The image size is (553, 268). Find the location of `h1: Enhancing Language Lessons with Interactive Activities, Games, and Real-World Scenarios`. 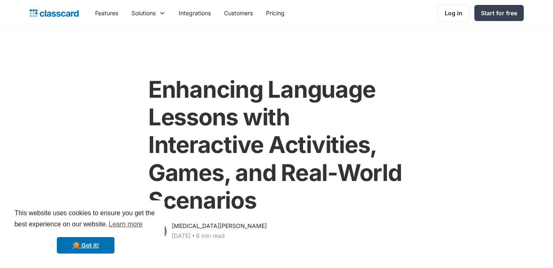

h1: Enhancing Language Lessons with Interactive Activities, Games, and Real-World Scenarios is located at coordinates (276, 145).